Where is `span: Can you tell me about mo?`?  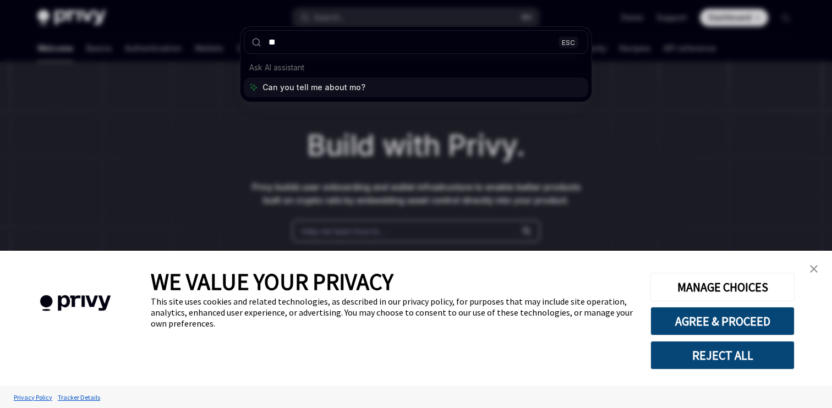 span: Can you tell me about mo? is located at coordinates (313, 87).